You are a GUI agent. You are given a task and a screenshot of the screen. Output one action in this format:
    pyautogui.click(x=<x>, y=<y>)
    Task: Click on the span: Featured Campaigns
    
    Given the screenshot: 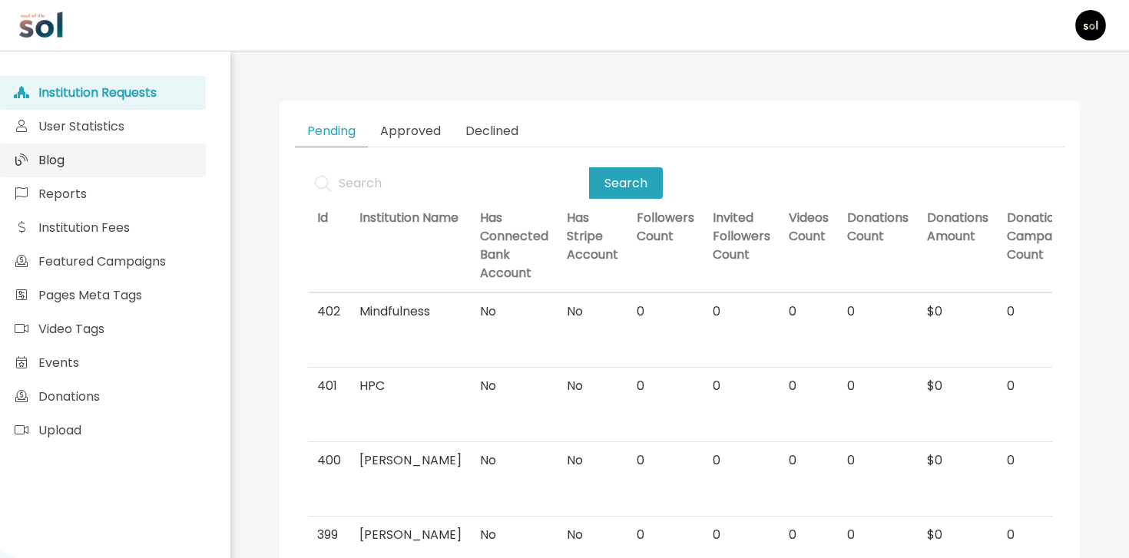 What is the action you would take?
    pyautogui.click(x=102, y=261)
    